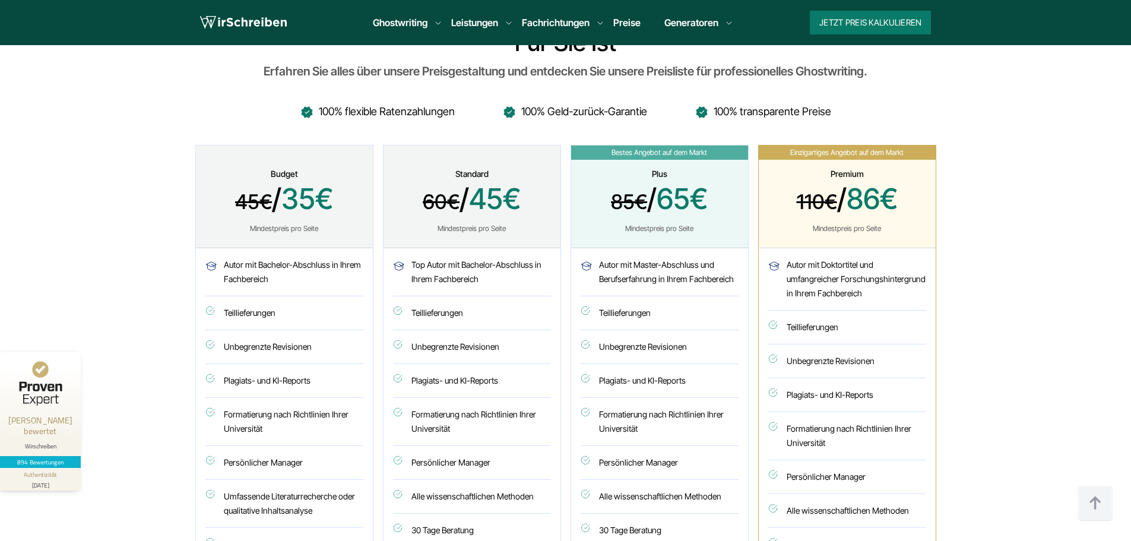 The height and width of the screenshot is (541, 1131). What do you see at coordinates (691, 23) in the screenshot?
I see `a: Generatoren` at bounding box center [691, 23].